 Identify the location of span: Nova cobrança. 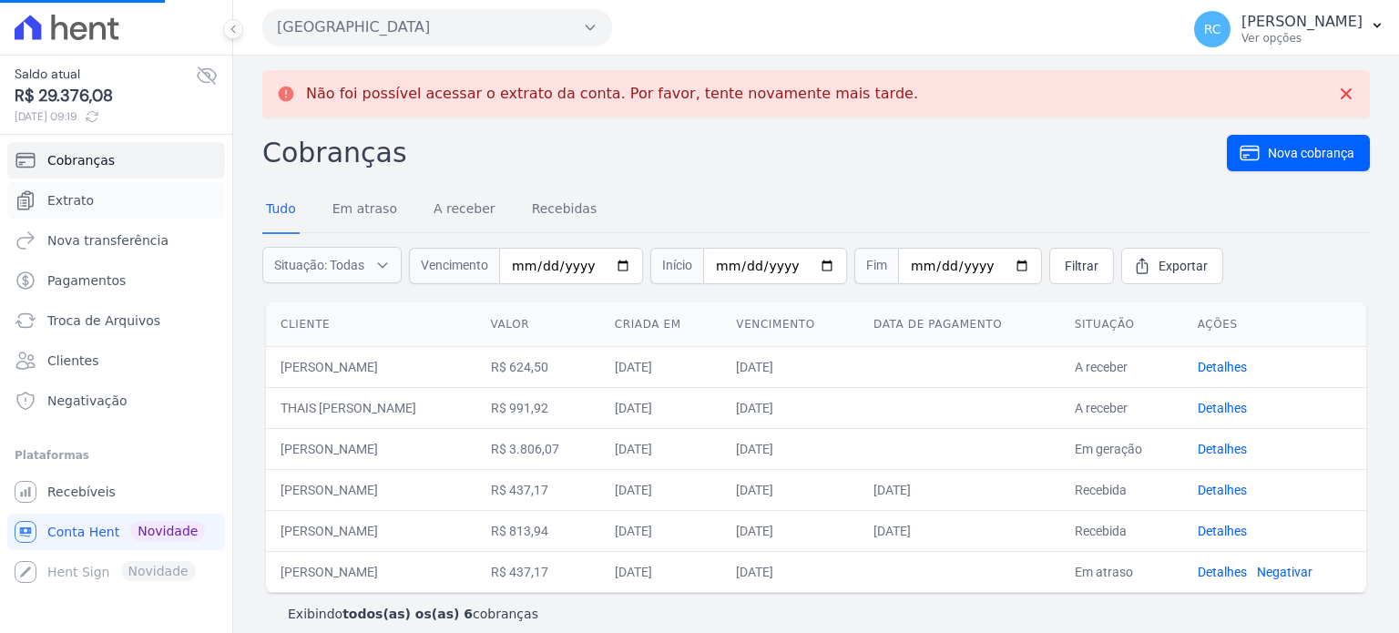
(1311, 153).